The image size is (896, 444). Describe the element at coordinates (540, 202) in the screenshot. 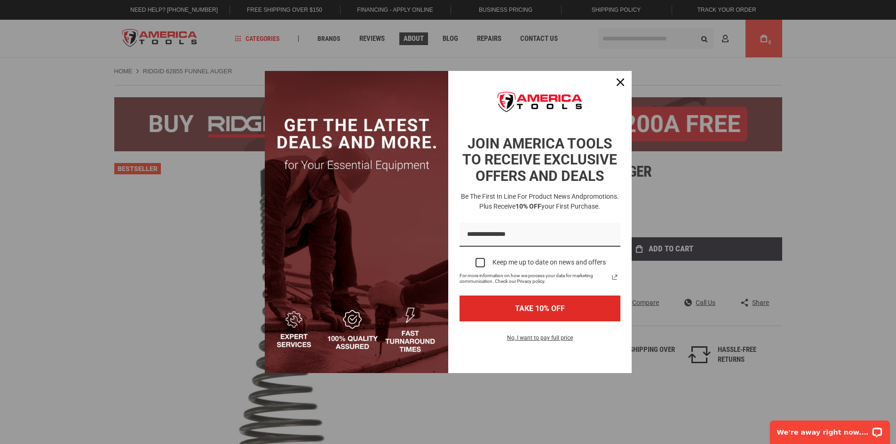

I see `h3: Be the first in line for product news and` at that location.